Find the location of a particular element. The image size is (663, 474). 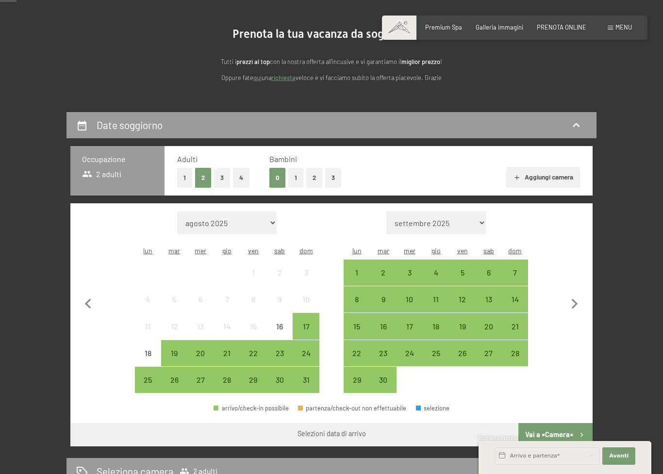

div: Sun Aug 31 2025 is located at coordinates (306, 380).